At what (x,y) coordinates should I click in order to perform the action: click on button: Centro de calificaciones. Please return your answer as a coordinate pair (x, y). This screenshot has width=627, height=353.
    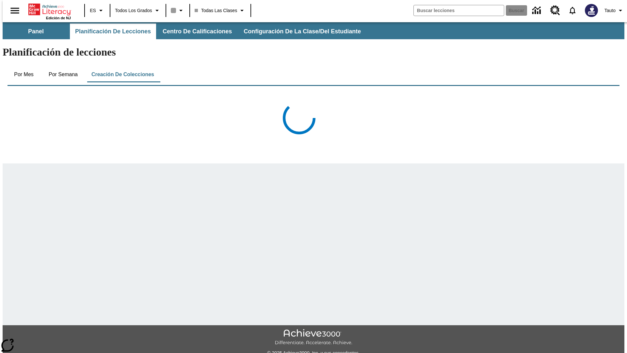
    Looking at the image, I should click on (197, 31).